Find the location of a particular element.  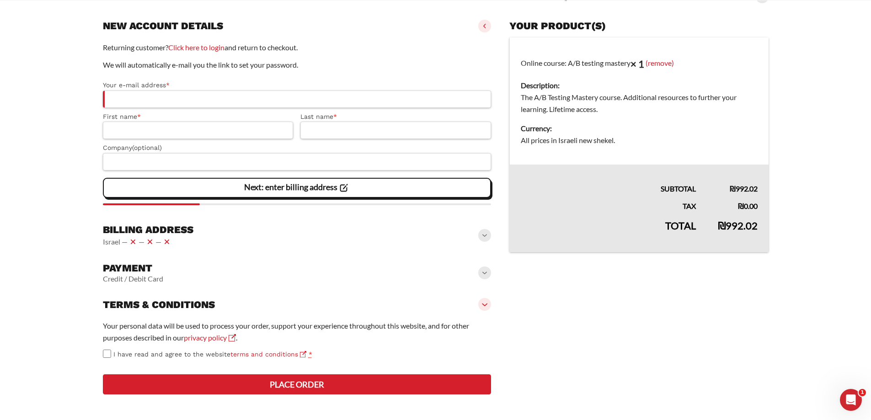

span: I have read and agree to the website is located at coordinates (210, 354).